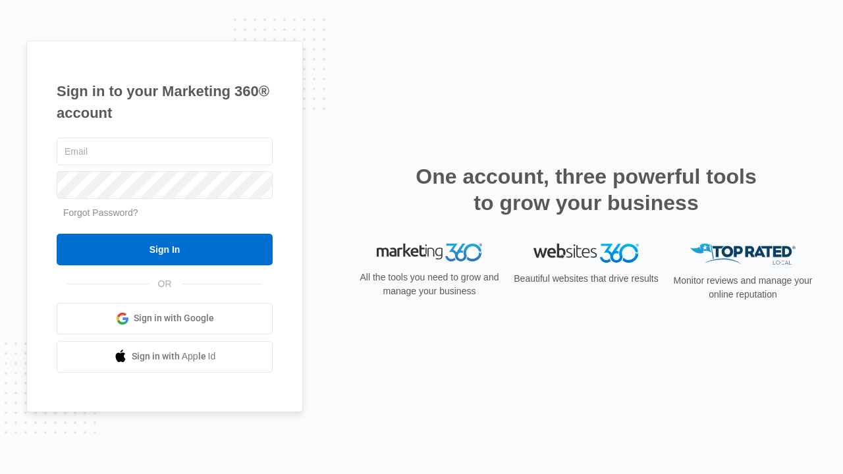 The height and width of the screenshot is (474, 843). Describe the element at coordinates (165, 284) in the screenshot. I see `span: OR` at that location.